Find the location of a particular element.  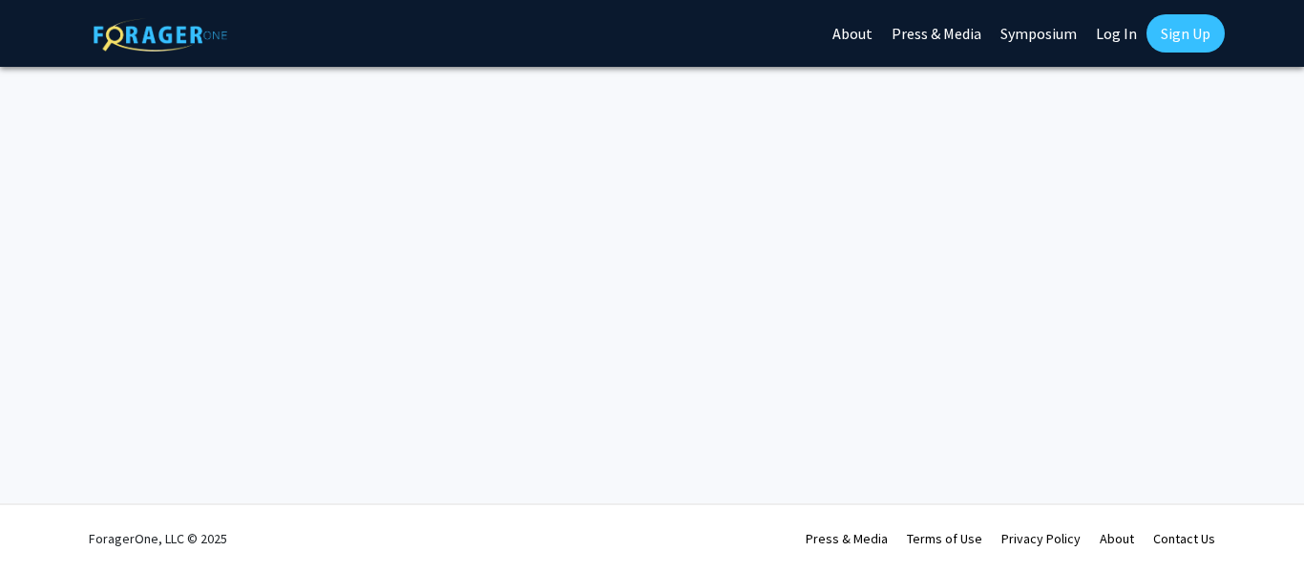

a: Privacy Policy is located at coordinates (1041, 539).